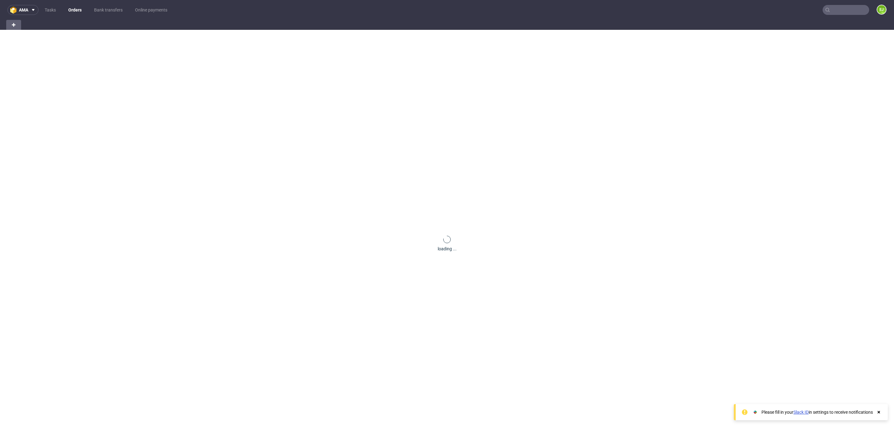 The height and width of the screenshot is (428, 894). I want to click on div: Please fill in your in settings to receive notifications, so click(817, 412).